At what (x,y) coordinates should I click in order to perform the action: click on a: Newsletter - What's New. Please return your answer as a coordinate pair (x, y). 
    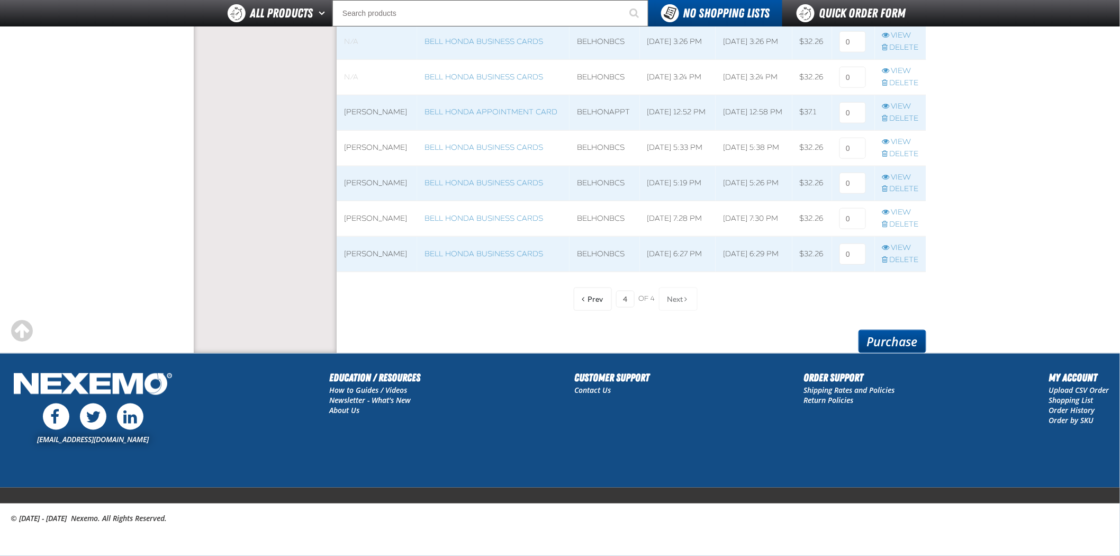
    Looking at the image, I should click on (370, 400).